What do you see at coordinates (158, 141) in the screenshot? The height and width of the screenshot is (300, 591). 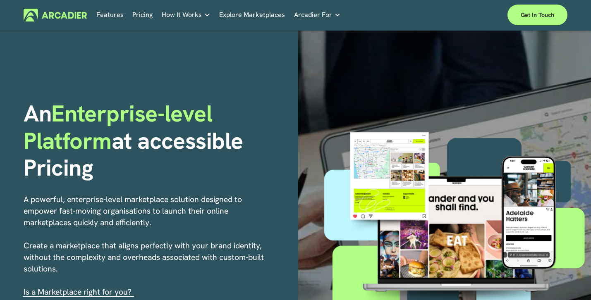 I see `h1: An at accessible Pricing` at bounding box center [158, 141].